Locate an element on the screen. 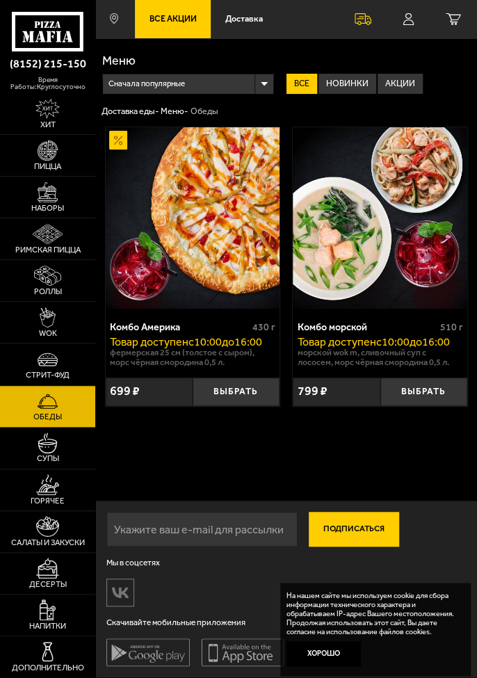 This screenshot has height=678, width=477. div: Комбо морской is located at coordinates (367, 327).